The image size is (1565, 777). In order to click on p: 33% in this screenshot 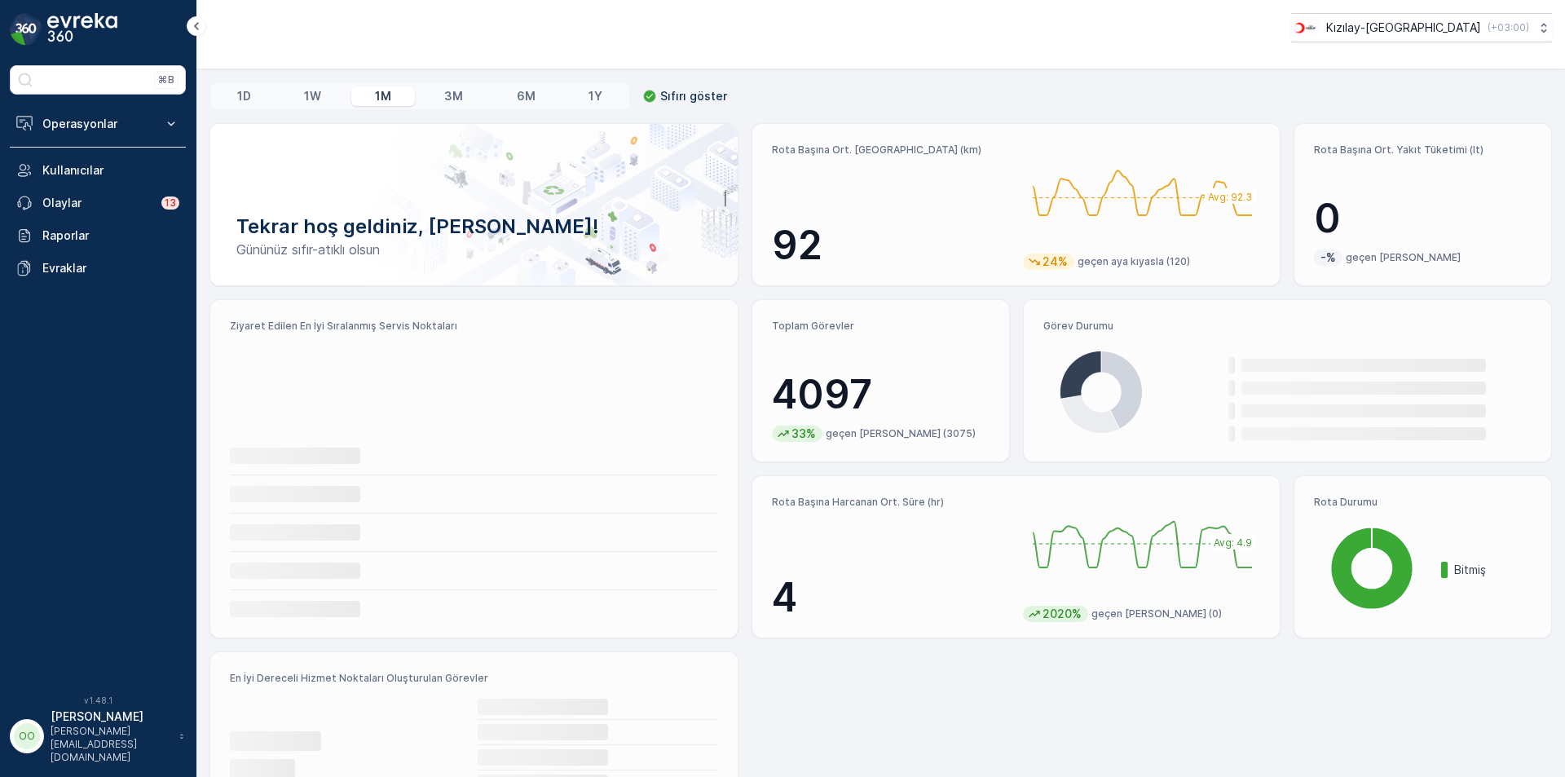, I will do `click(804, 434)`.